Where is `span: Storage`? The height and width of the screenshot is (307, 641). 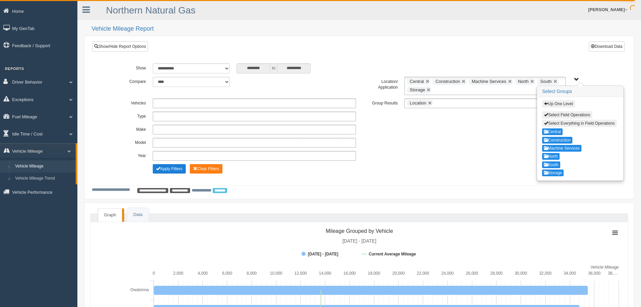
span: Storage is located at coordinates (418, 90).